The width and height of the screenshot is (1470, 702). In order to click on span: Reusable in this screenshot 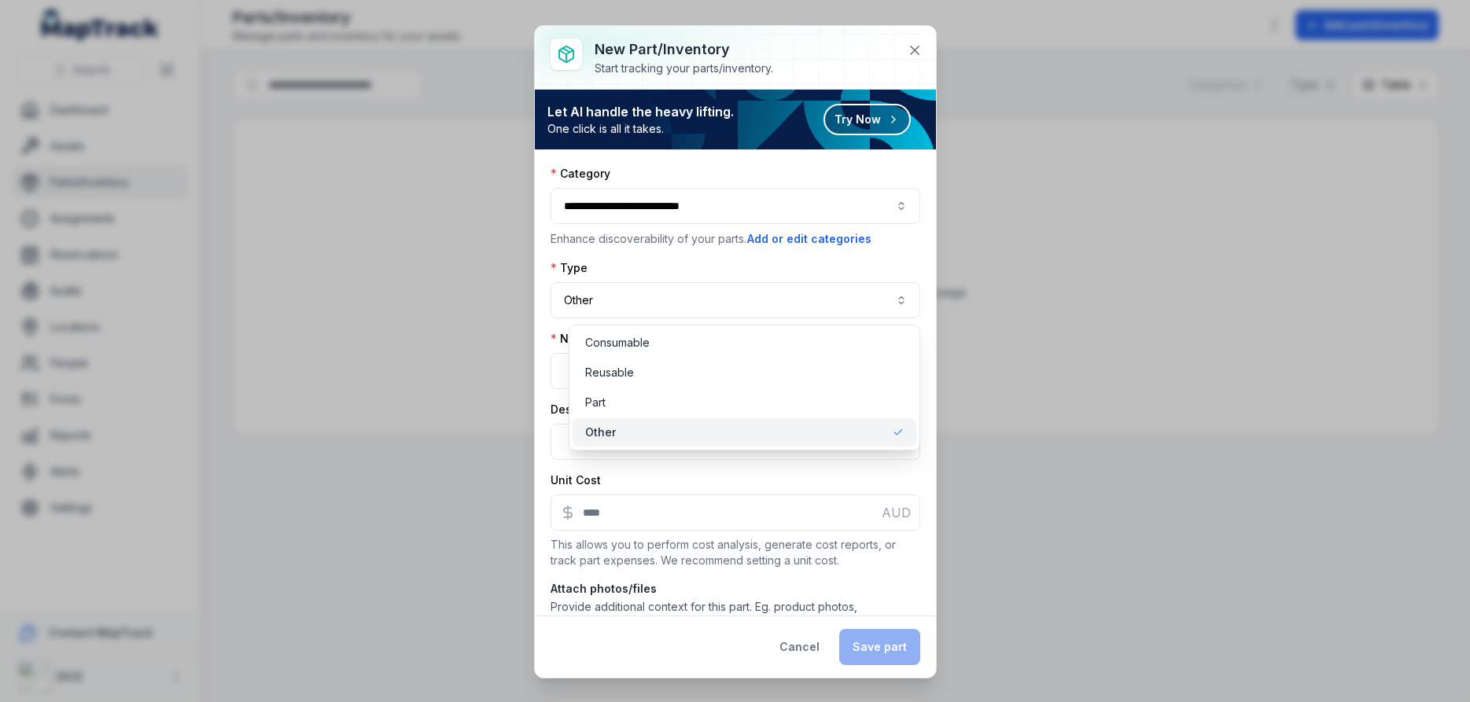, I will do `click(609, 373)`.